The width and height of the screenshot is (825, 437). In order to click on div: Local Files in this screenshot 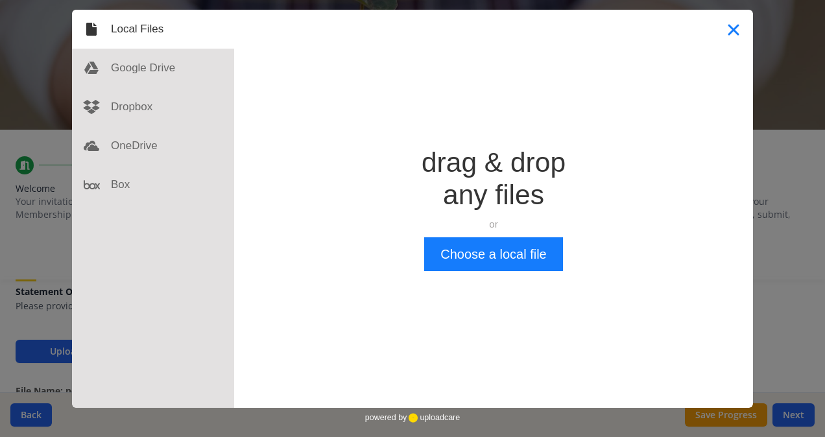, I will do `click(153, 29)`.